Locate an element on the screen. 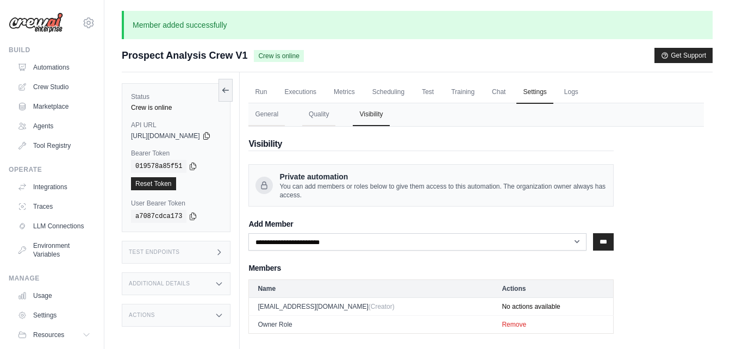 Image resolution: width=730 pixels, height=349 pixels. h3: Add Member is located at coordinates (431, 224).